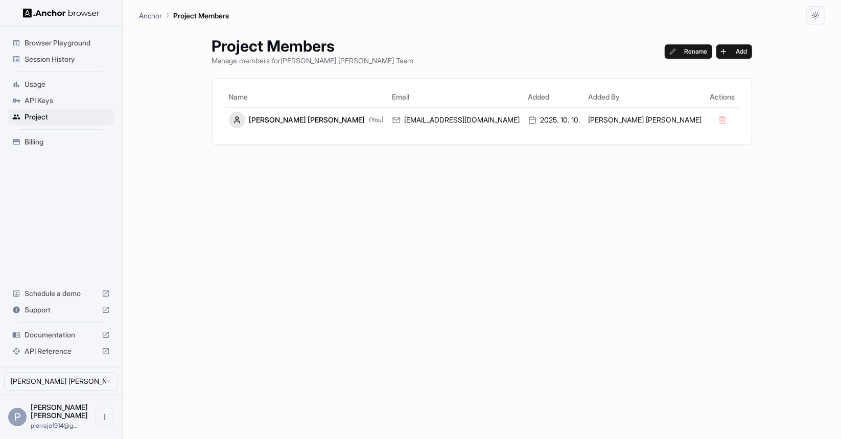 This screenshot has width=841, height=439. Describe the element at coordinates (105, 417) in the screenshot. I see `button: Open menu` at that location.